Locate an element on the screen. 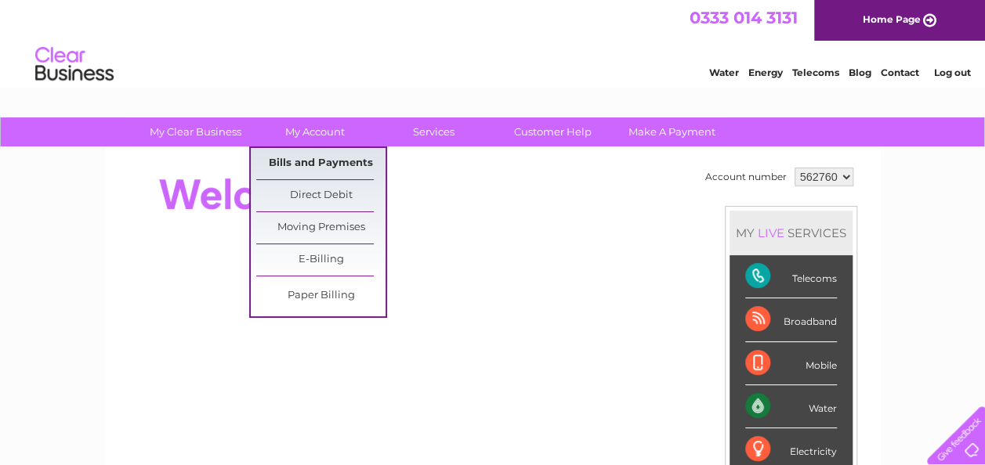  td: Account number is located at coordinates (746, 177).